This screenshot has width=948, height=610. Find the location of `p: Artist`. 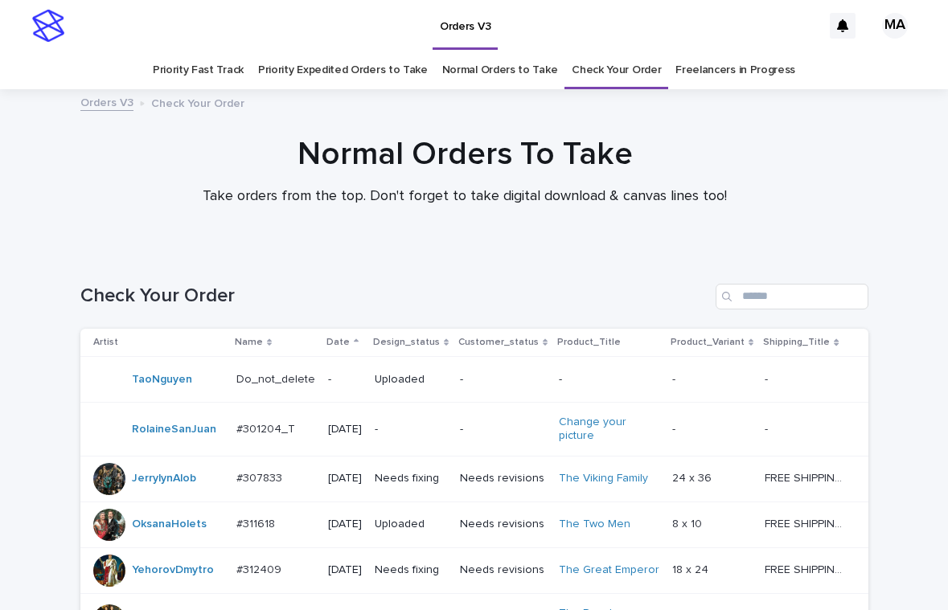

p: Artist is located at coordinates (105, 342).